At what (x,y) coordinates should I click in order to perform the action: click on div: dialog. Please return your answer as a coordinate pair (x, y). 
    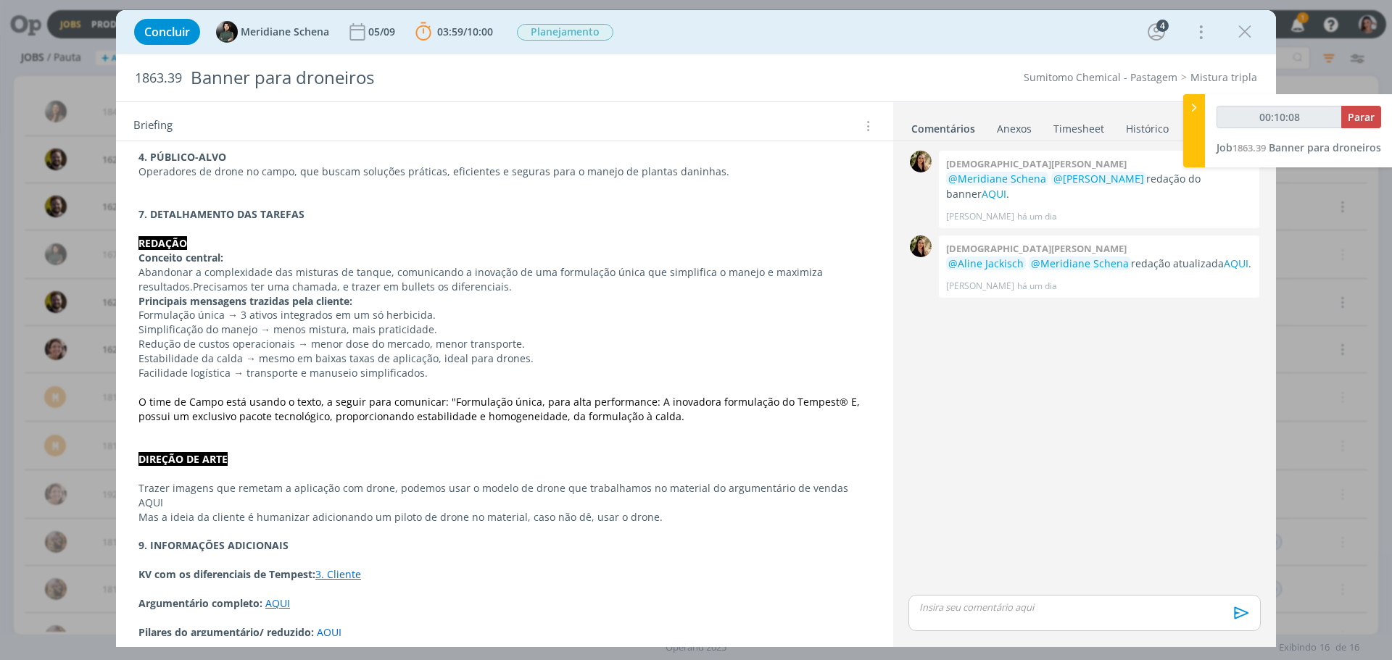
    Looking at the image, I should click on (696, 328).